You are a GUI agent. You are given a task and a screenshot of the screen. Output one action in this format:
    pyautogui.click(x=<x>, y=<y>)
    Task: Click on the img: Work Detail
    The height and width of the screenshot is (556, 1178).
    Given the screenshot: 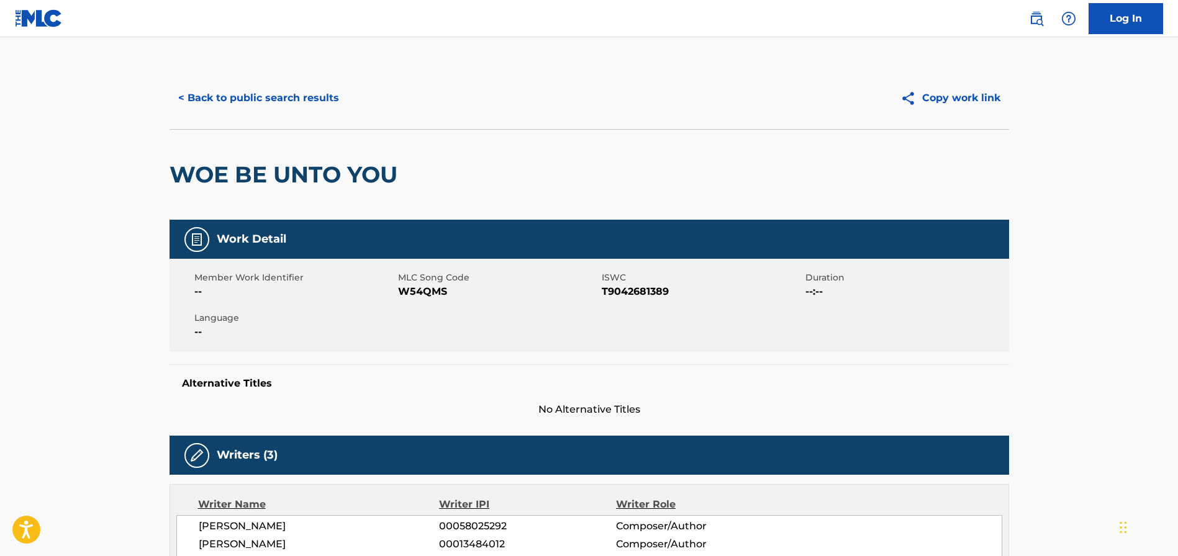 What is the action you would take?
    pyautogui.click(x=197, y=240)
    